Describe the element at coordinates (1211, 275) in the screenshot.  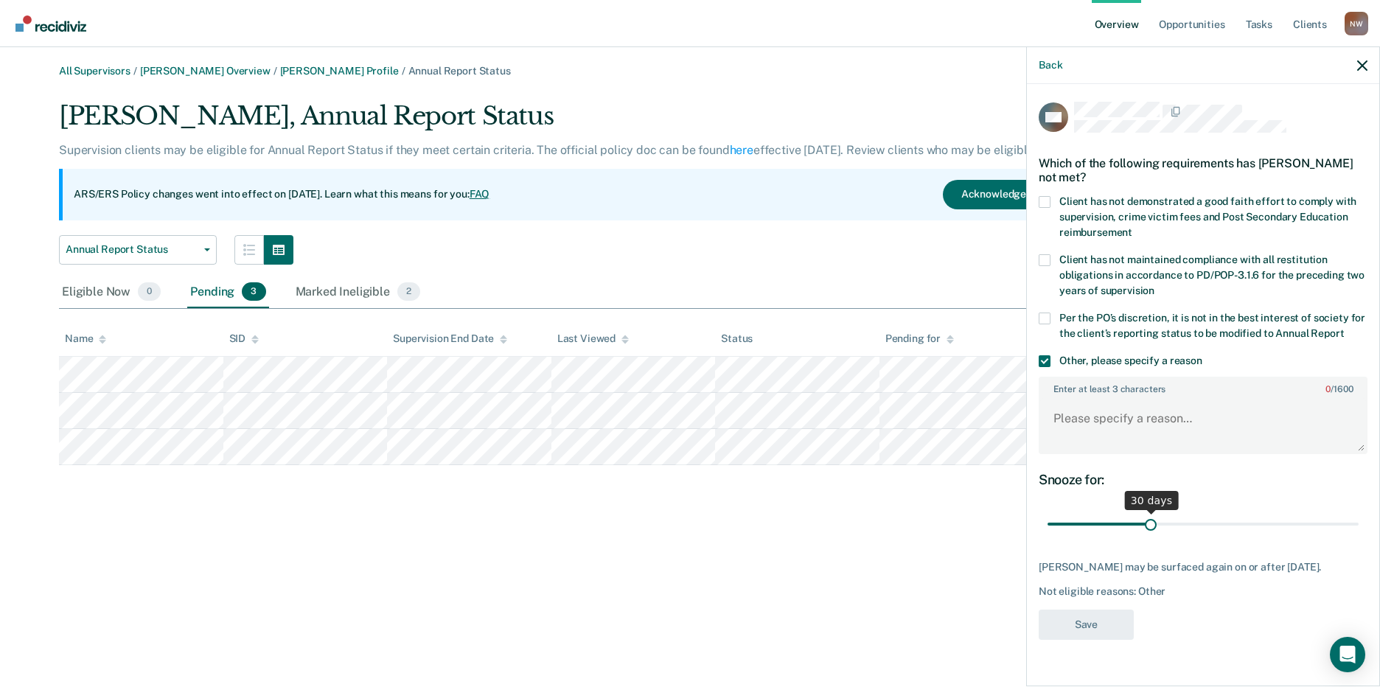
I see `span: Client has not maintained compliance with all restitution obligations in accordance to PD/POP-3.1...` at that location.